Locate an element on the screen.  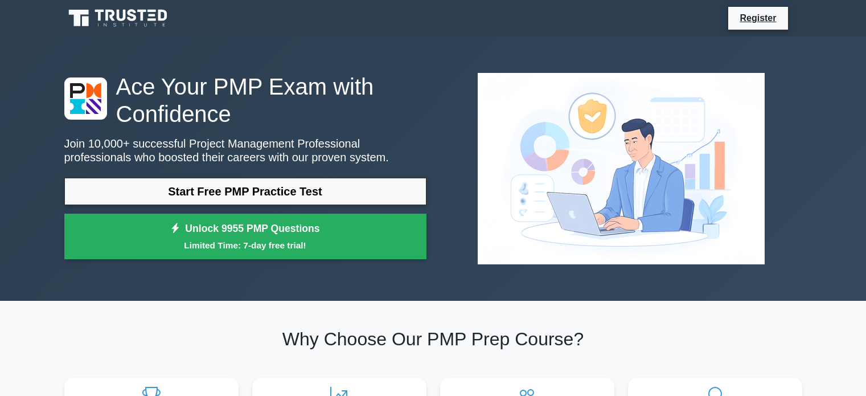
img: Project Management Professional Preview is located at coordinates (621, 168).